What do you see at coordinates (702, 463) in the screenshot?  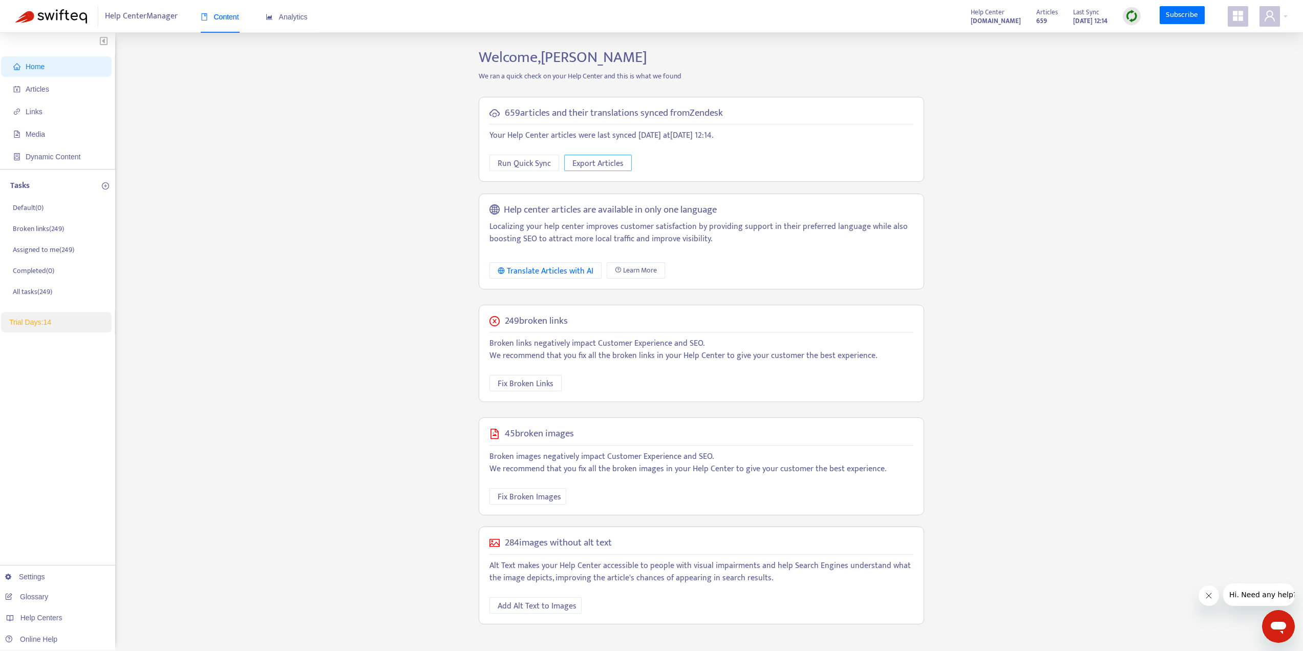 I see `p: Broken images negatively impact Customer Experience and SEO. We recommend that you fix all the br...` at bounding box center [702, 463].